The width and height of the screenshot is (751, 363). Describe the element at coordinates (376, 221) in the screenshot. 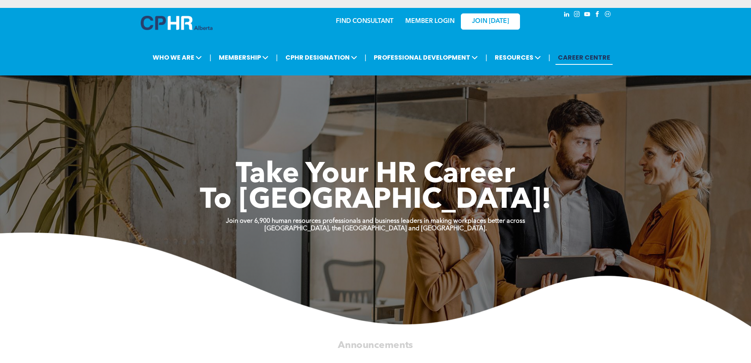

I see `strong: Join over 6,900 human resources professionals and business leaders in making workplaces better ac...` at that location.